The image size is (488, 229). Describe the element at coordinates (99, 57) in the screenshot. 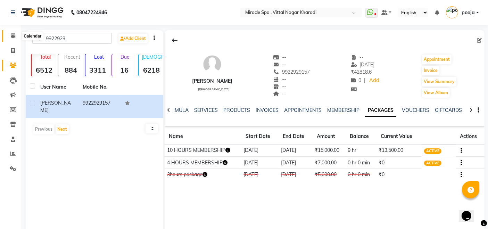

I see `p: Lost` at that location.